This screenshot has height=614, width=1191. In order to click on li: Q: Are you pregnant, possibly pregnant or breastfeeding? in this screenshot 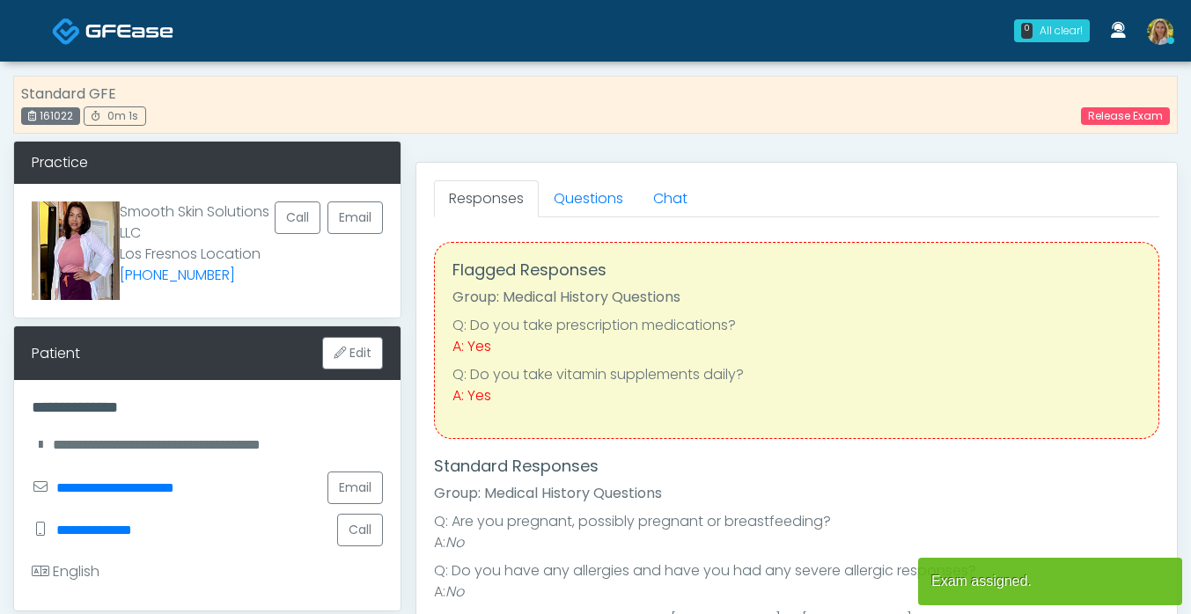, I will do `click(797, 522)`.